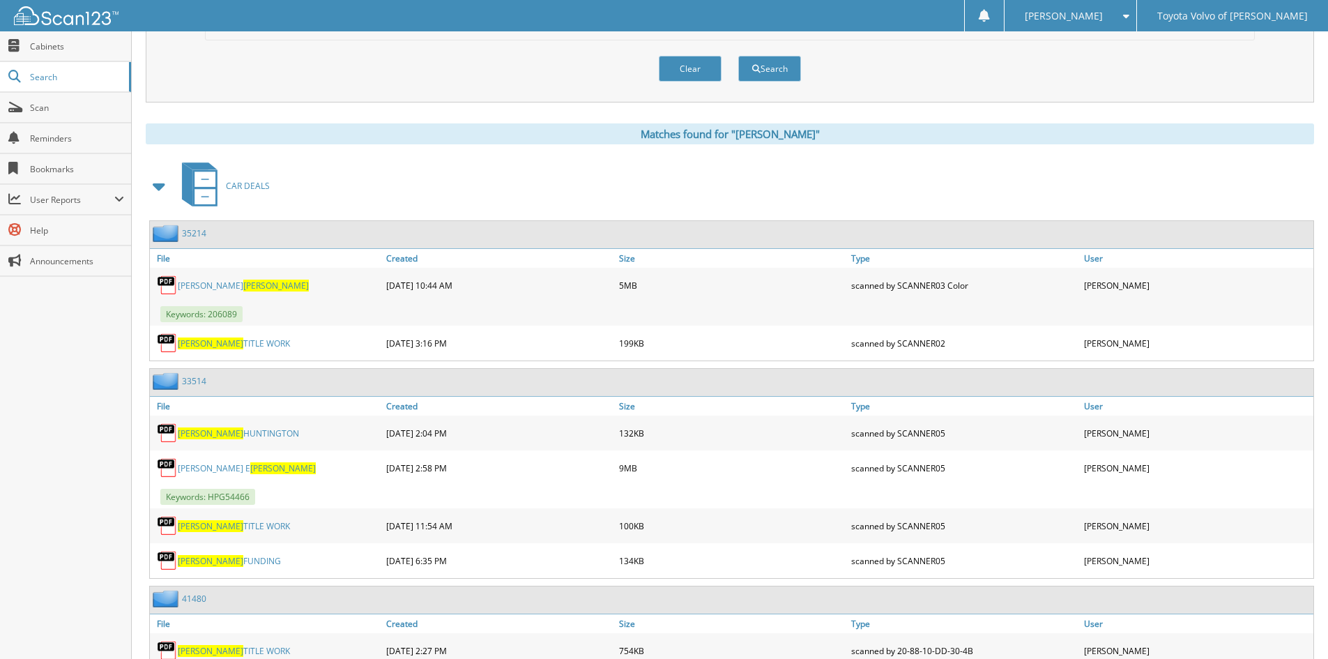 The image size is (1328, 659). I want to click on span: User Reports, so click(72, 199).